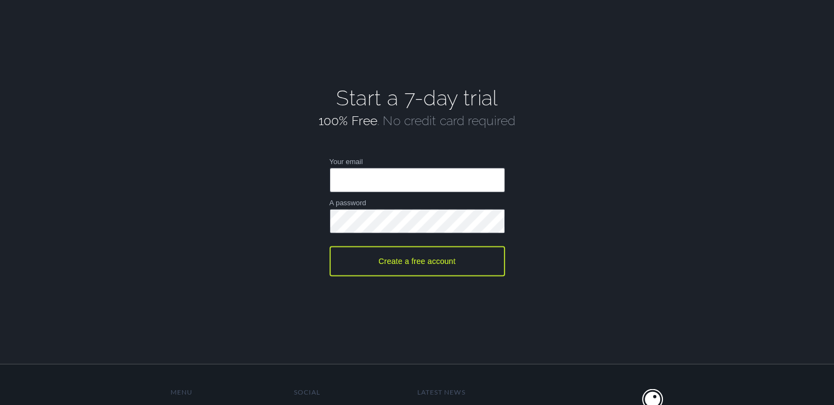 Image resolution: width=834 pixels, height=405 pixels. Describe the element at coordinates (348, 120) in the screenshot. I see `strong: 100% Free` at that location.